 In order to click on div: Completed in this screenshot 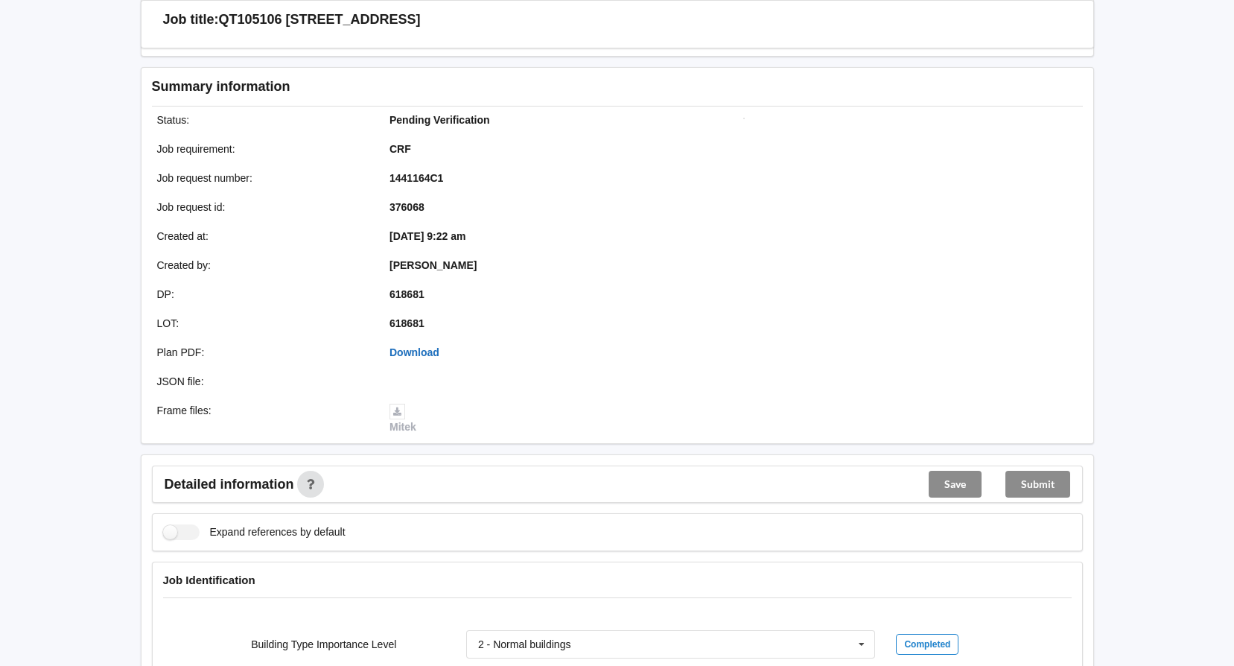, I will do `click(928, 644)`.